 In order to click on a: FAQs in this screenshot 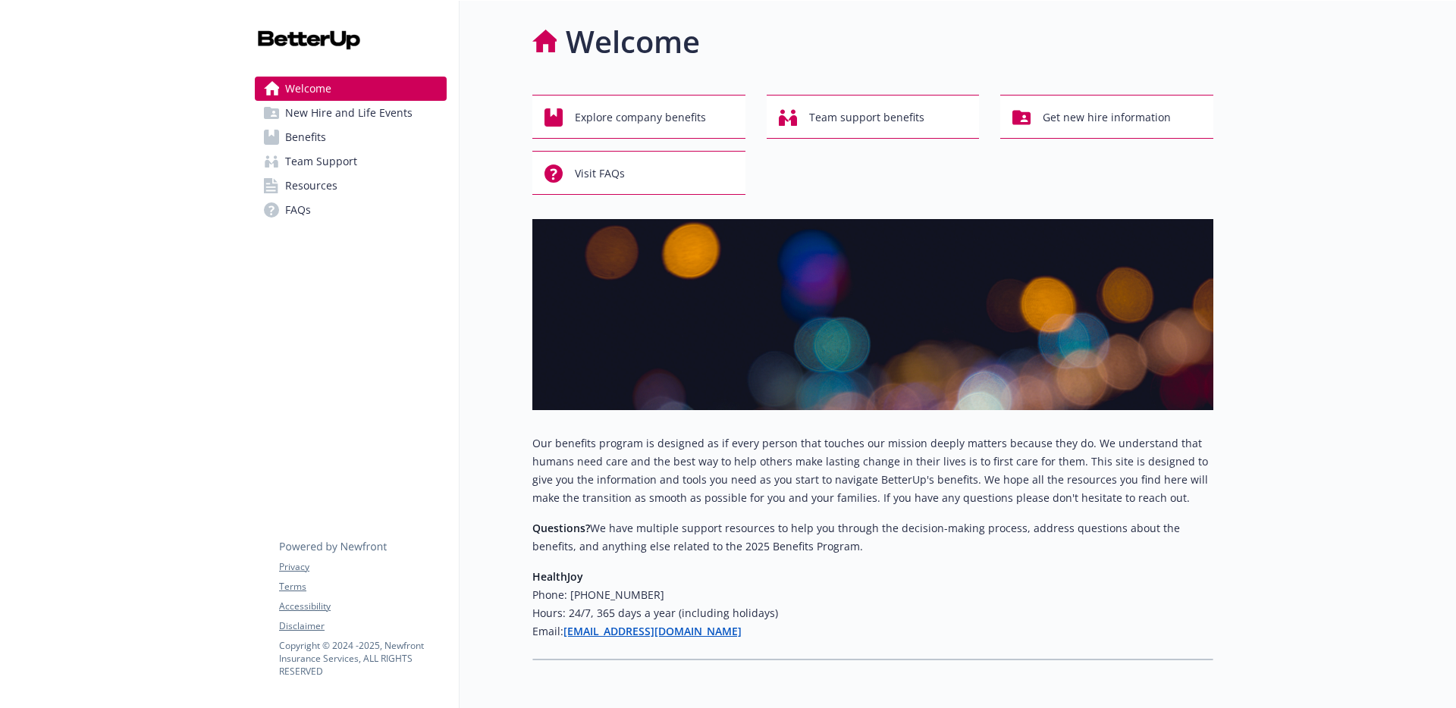, I will do `click(350, 210)`.